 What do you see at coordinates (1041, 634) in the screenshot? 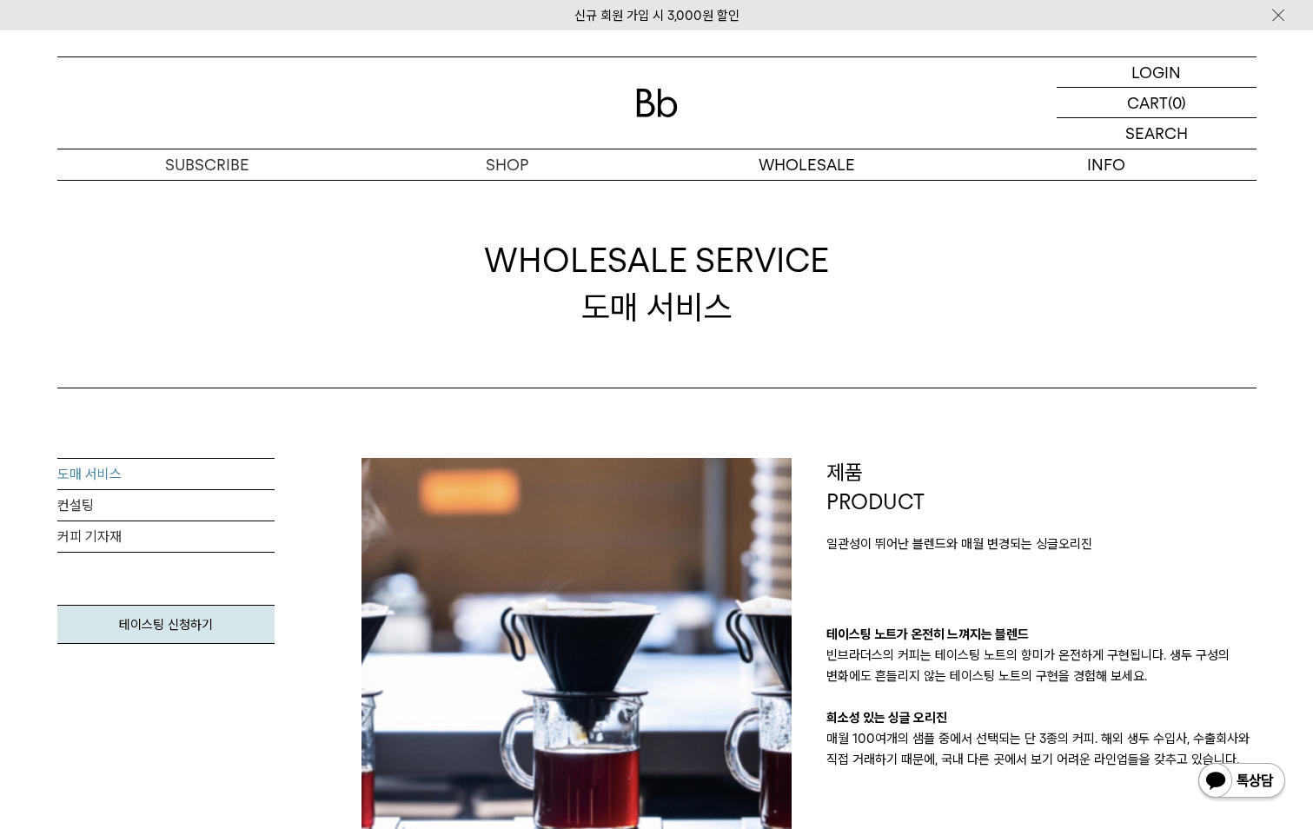
I see `p: 테이스팅 노트가 온전히 느껴지는 블렌드` at bounding box center [1041, 634].